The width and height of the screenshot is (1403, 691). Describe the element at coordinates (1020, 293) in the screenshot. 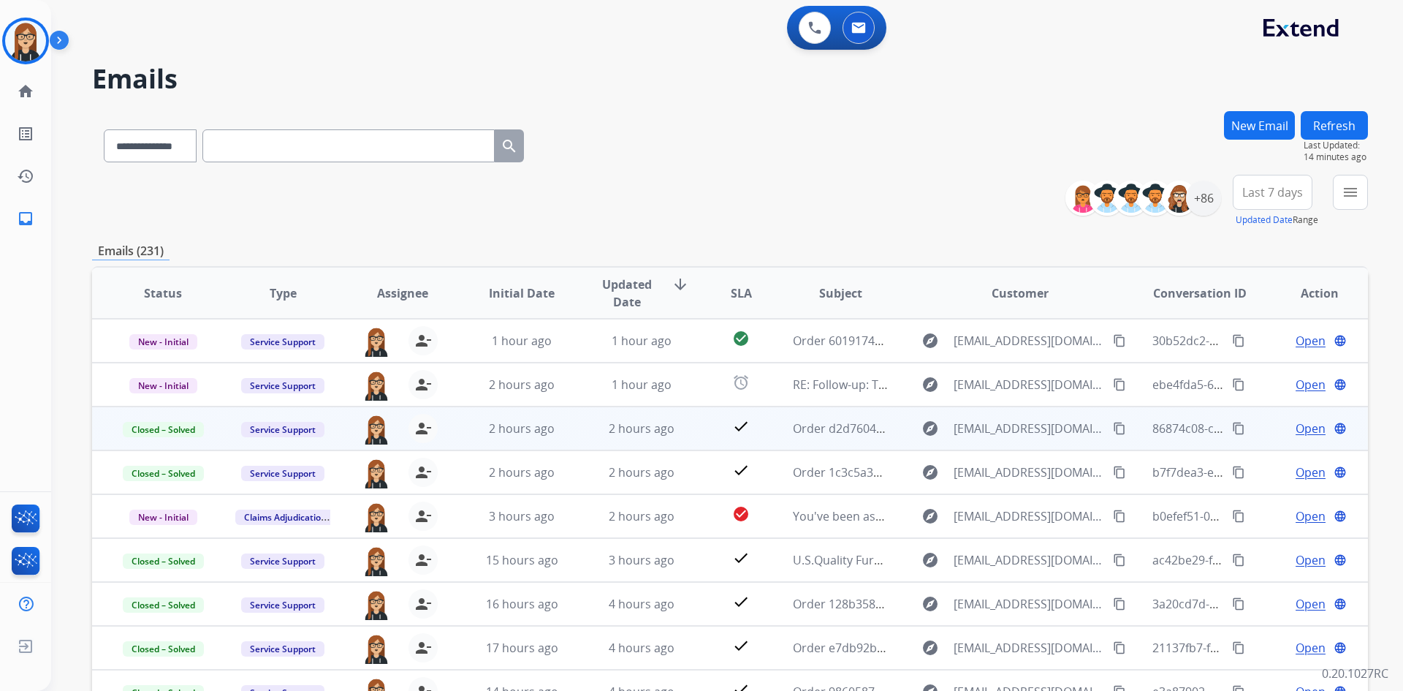

I see `span: Customer` at that location.